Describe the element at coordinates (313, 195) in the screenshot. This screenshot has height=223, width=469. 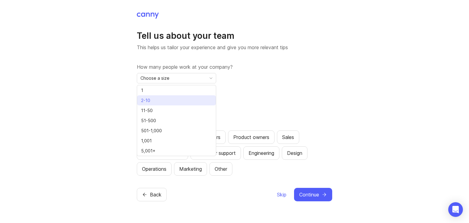
I see `button: Continue` at that location.